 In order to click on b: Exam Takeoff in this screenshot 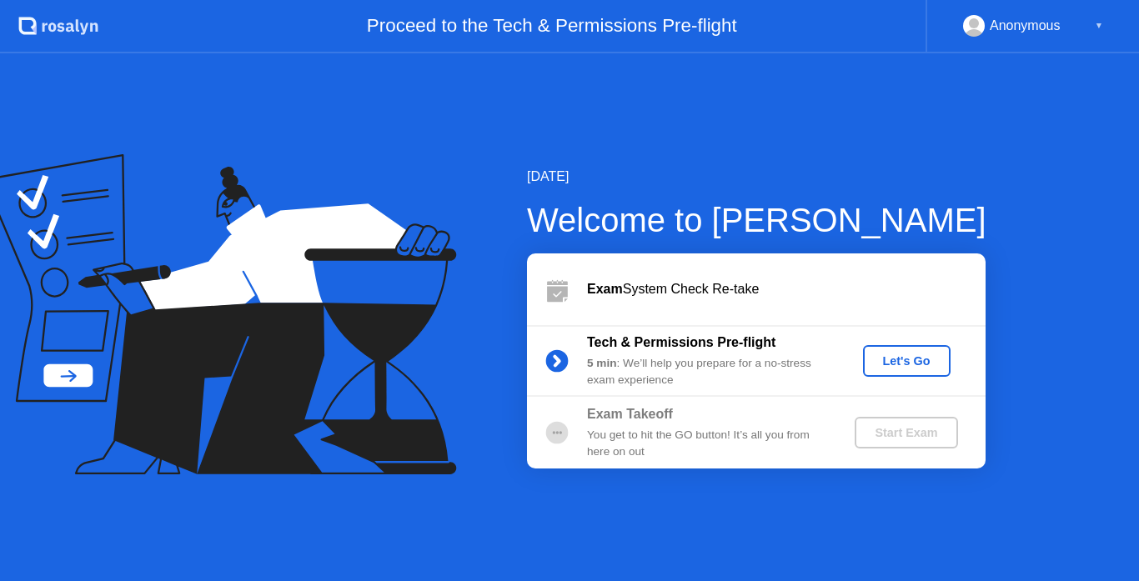, I will do `click(629, 413)`.